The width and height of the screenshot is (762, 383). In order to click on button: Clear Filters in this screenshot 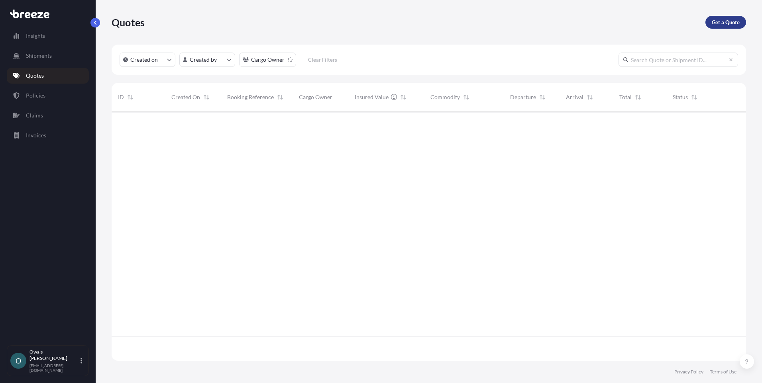, I will do `click(322, 60)`.